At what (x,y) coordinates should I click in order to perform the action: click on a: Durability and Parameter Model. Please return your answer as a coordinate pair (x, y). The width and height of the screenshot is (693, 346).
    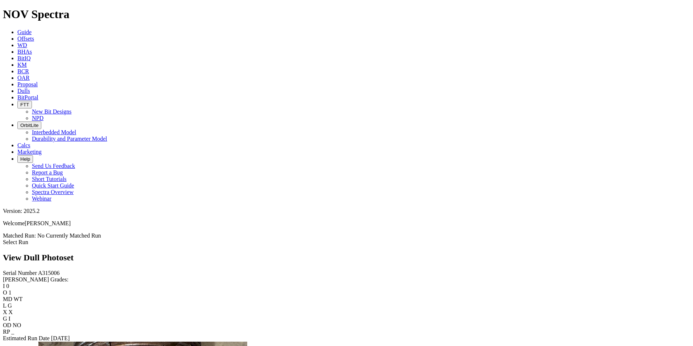
    Looking at the image, I should click on (70, 138).